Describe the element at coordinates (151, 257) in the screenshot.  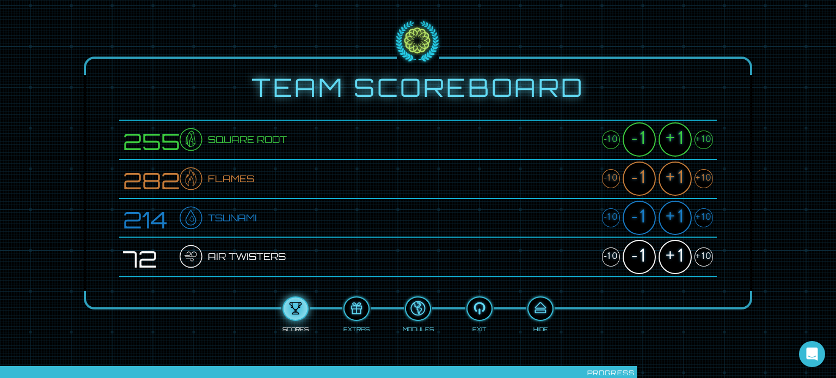
I see `div: 72` at that location.